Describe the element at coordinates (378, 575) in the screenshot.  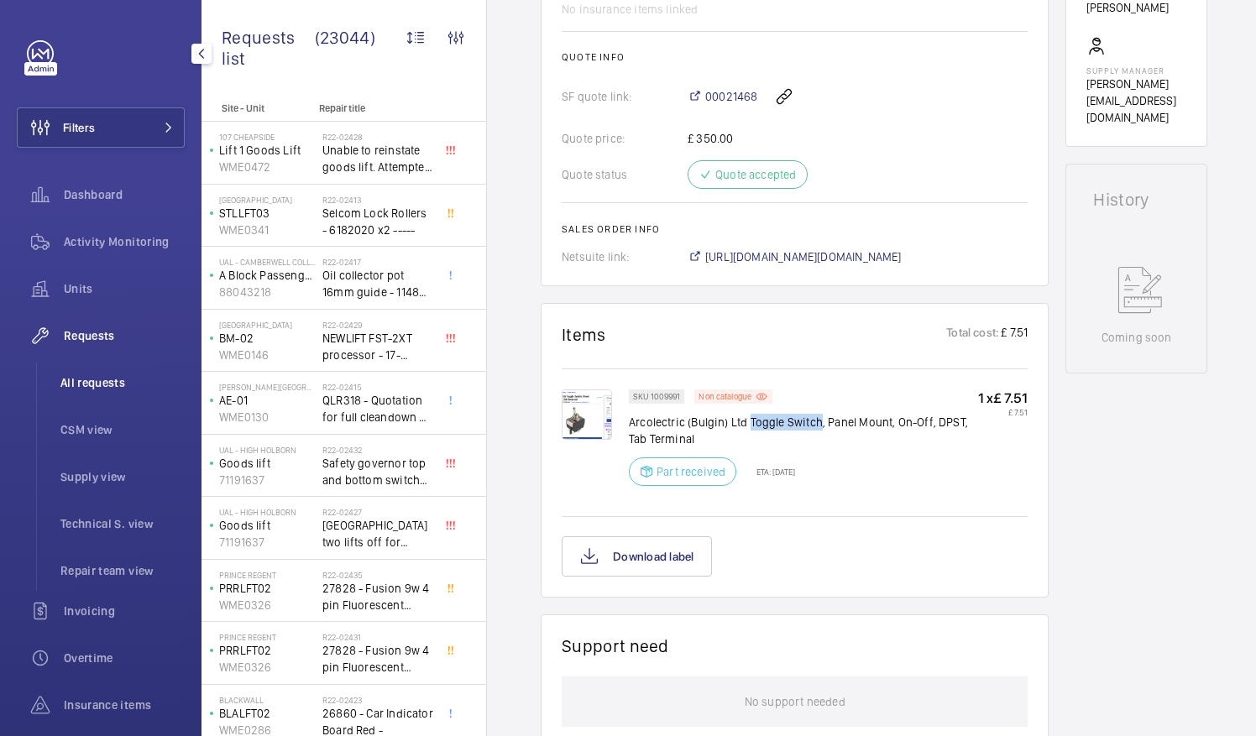
I see `h2: R22-02435` at that location.